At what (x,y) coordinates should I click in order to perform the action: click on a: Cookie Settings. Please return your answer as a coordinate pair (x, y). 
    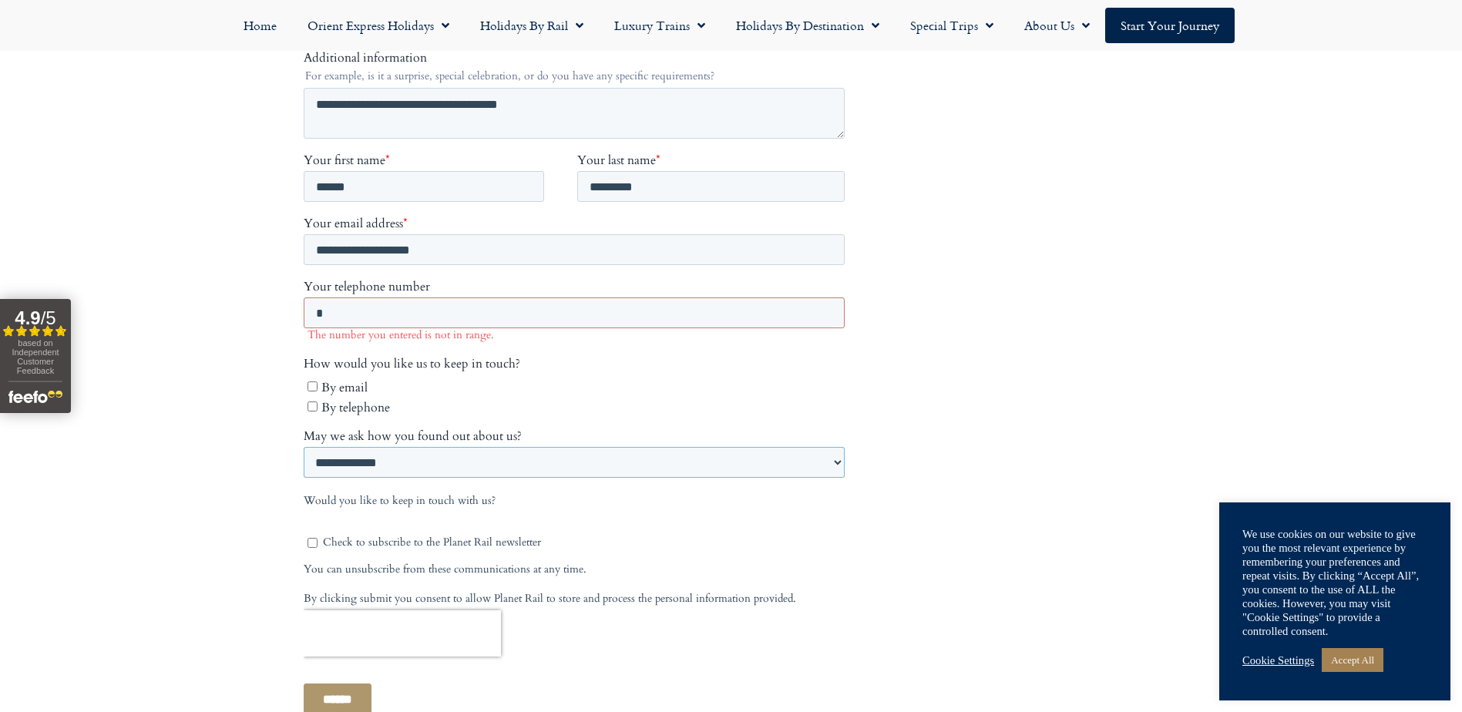
    Looking at the image, I should click on (1278, 661).